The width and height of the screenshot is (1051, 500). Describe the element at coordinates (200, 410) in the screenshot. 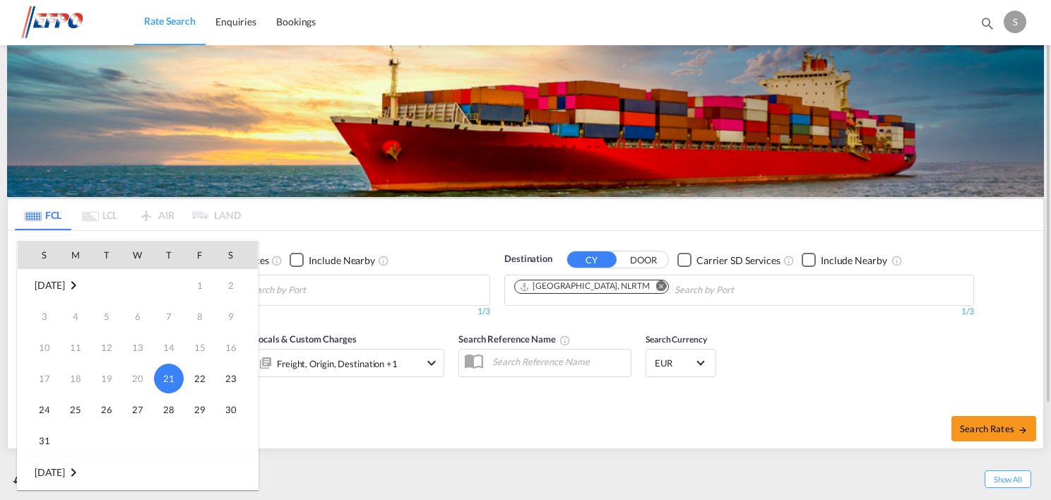

I see `td: Friday August 29 2025` at that location.